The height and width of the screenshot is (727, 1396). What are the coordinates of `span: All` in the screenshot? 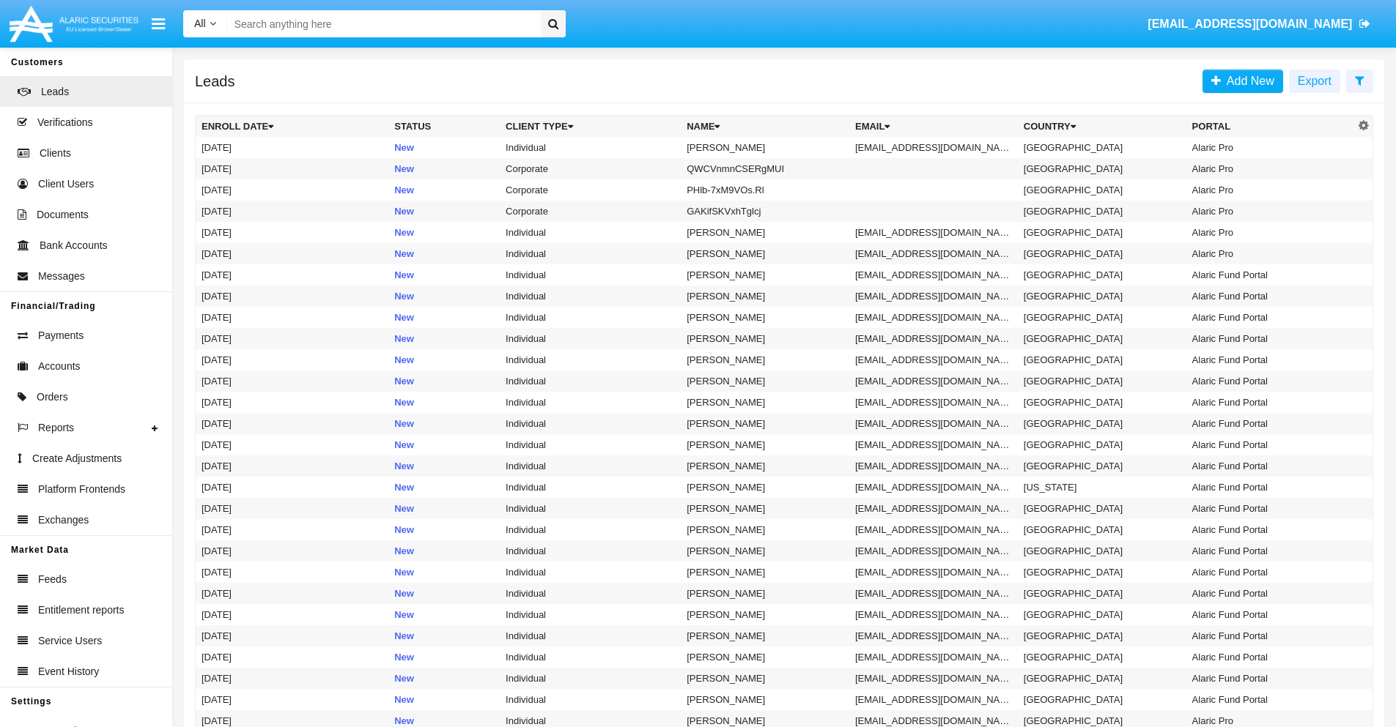 It's located at (200, 23).